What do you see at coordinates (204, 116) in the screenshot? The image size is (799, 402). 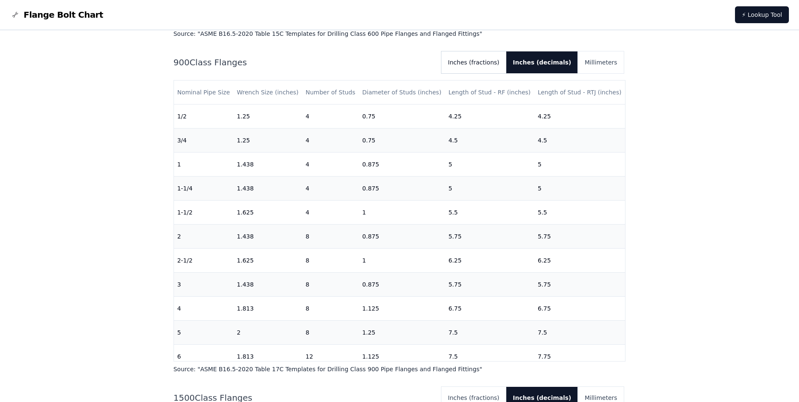 I see `td: 1/2` at bounding box center [204, 116].